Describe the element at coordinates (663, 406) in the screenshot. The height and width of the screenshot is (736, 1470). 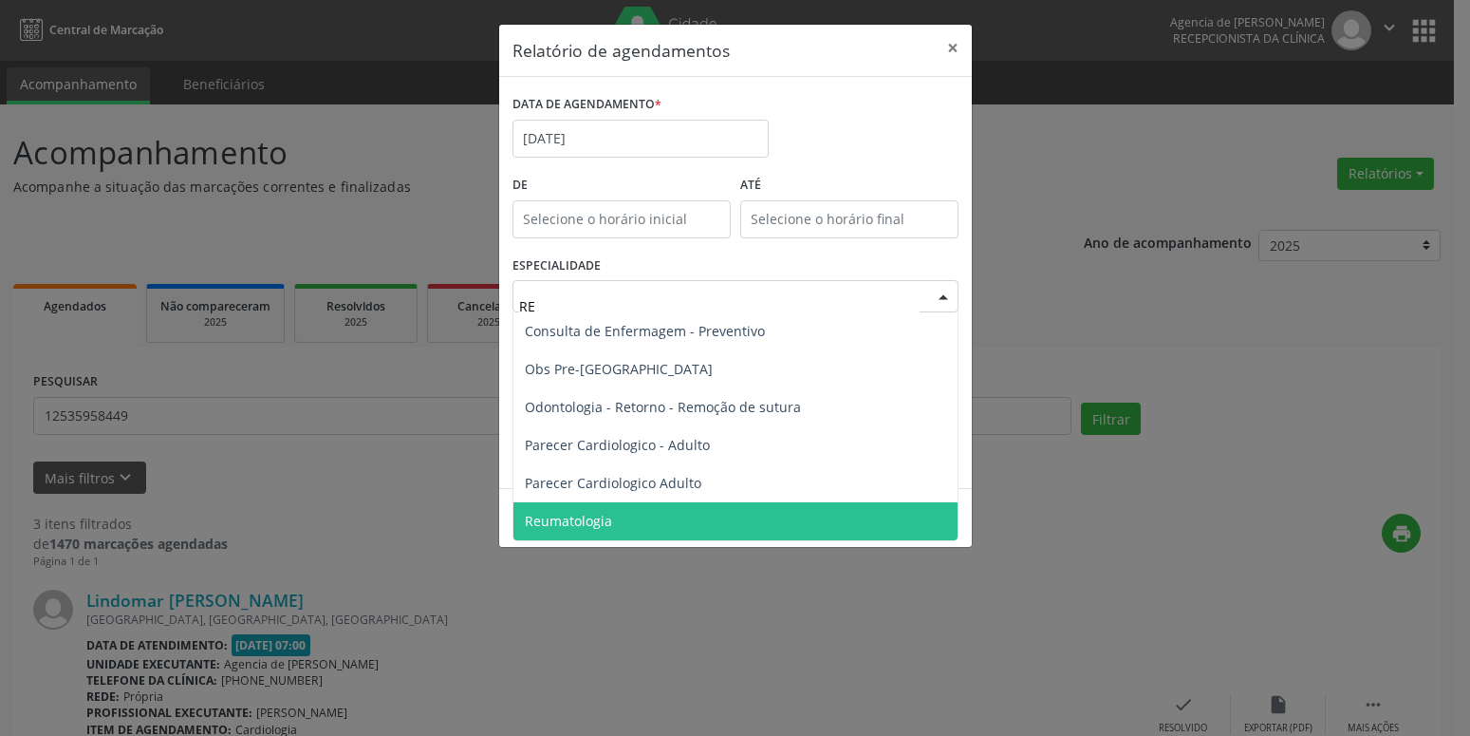
I see `span: Odontologia - Retorno - Remoção de sutura` at that location.